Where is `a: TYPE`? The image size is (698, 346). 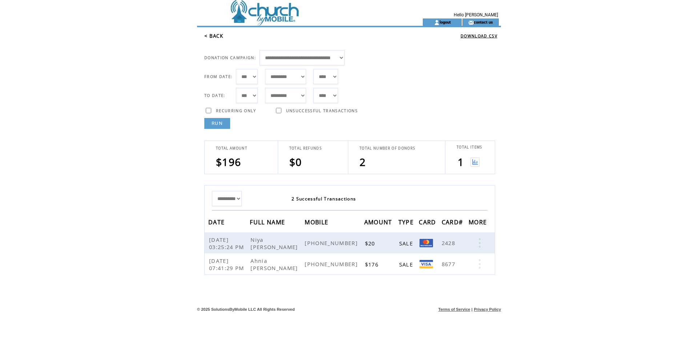 a: TYPE is located at coordinates (407, 222).